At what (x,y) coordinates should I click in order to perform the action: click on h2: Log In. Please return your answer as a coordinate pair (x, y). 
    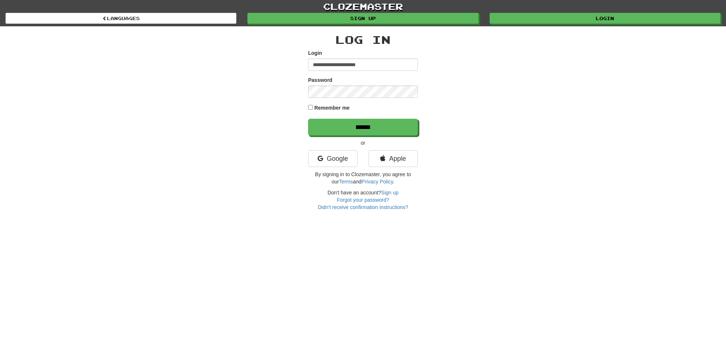
    Looking at the image, I should click on (363, 40).